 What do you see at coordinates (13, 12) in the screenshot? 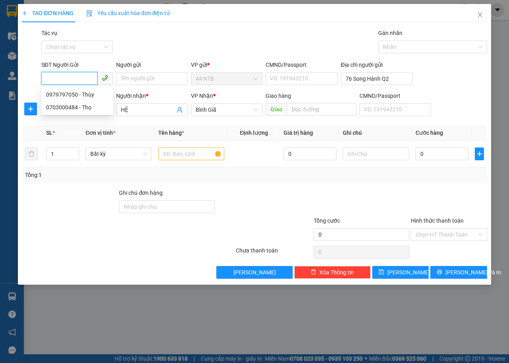
I see `span: Gửi:` at bounding box center [13, 12].